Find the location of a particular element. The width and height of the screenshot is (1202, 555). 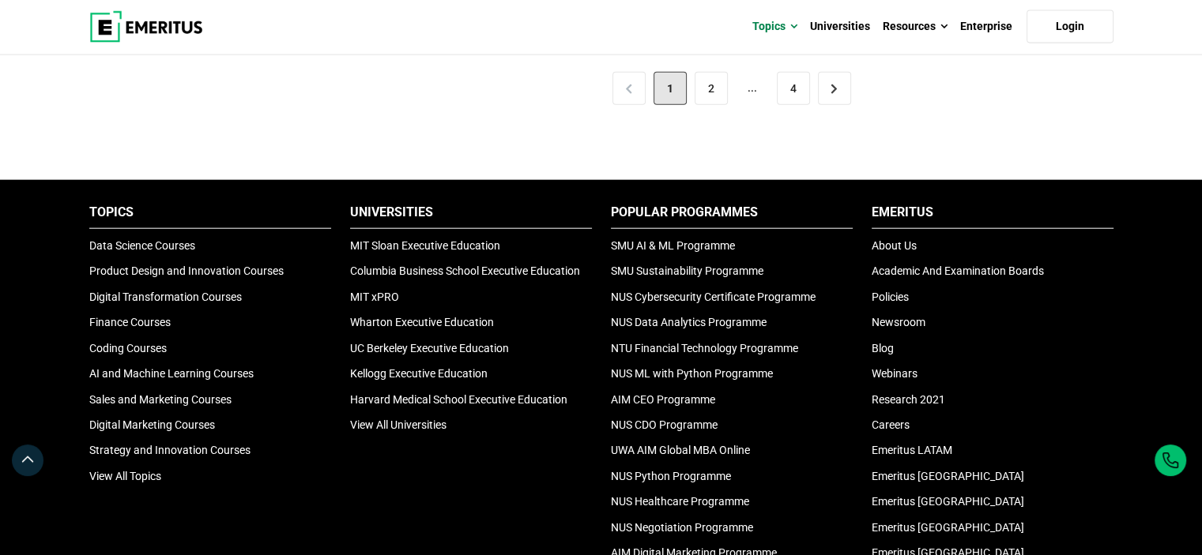

a: Login is located at coordinates (1070, 27).